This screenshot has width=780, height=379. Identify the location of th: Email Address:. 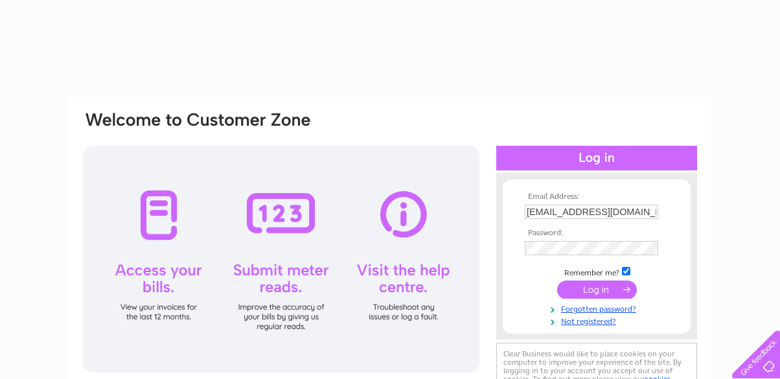
(597, 197).